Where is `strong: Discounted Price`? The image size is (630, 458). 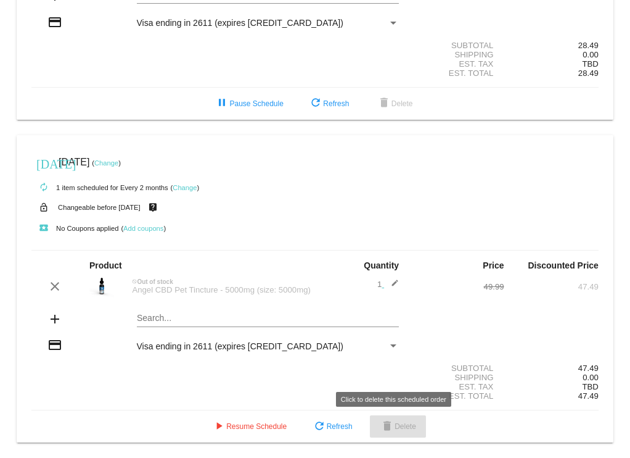
strong: Discounted Price is located at coordinates (563, 265).